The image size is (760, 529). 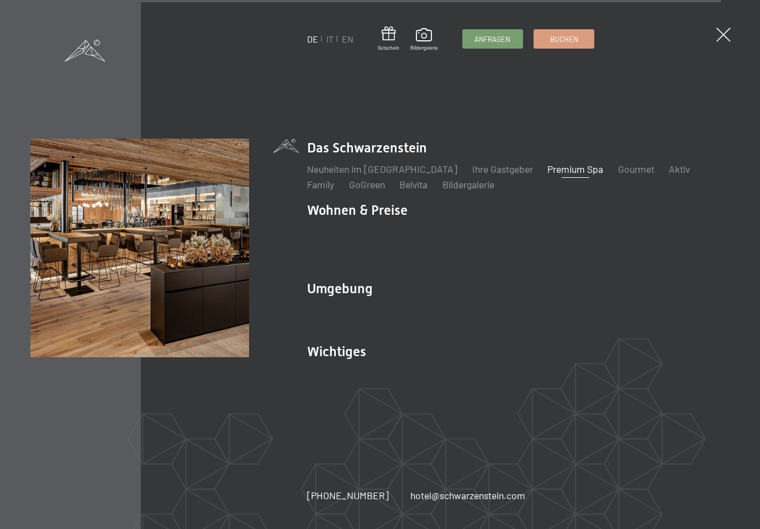 I want to click on a: Anfragen, so click(x=493, y=39).